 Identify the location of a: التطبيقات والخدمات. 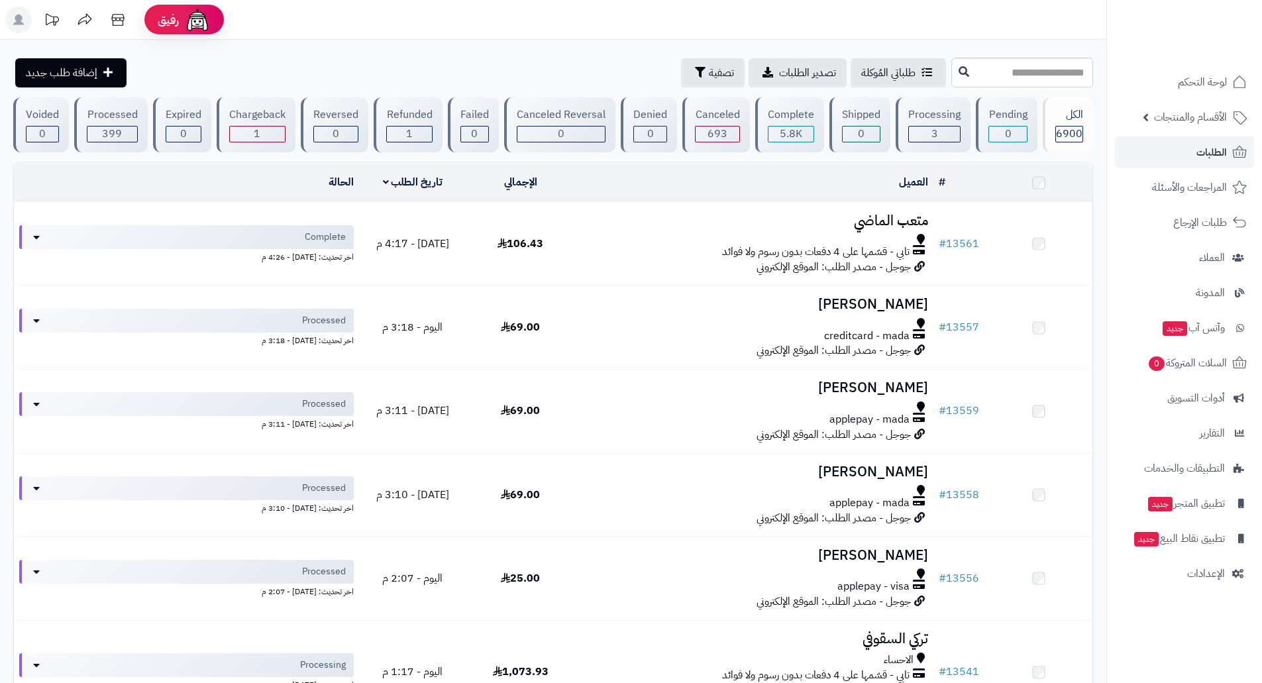
(1185, 469).